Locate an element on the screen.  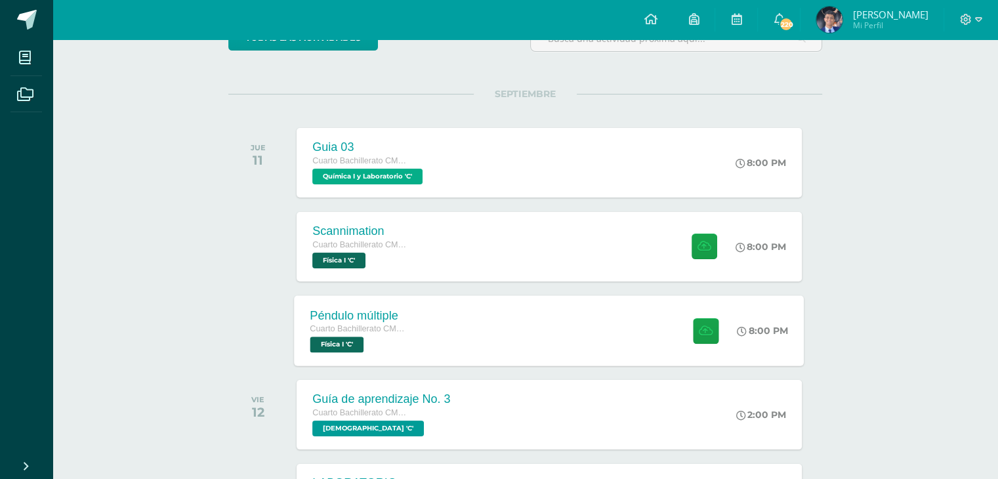
div: JUE is located at coordinates (258, 148).